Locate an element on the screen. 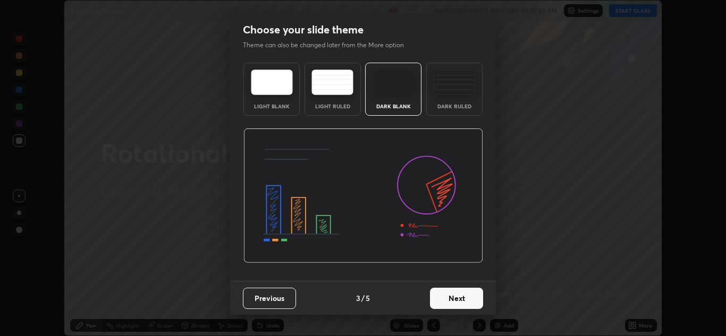 The image size is (726, 336). div: Light Blank is located at coordinates (272, 106).